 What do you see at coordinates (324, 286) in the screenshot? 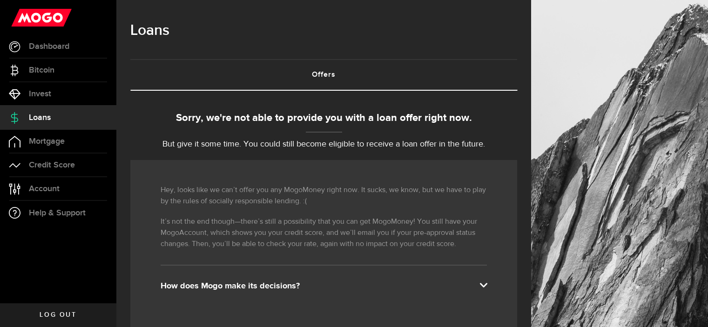
I see `div: How does Mogo make its decisions?` at bounding box center [324, 286].